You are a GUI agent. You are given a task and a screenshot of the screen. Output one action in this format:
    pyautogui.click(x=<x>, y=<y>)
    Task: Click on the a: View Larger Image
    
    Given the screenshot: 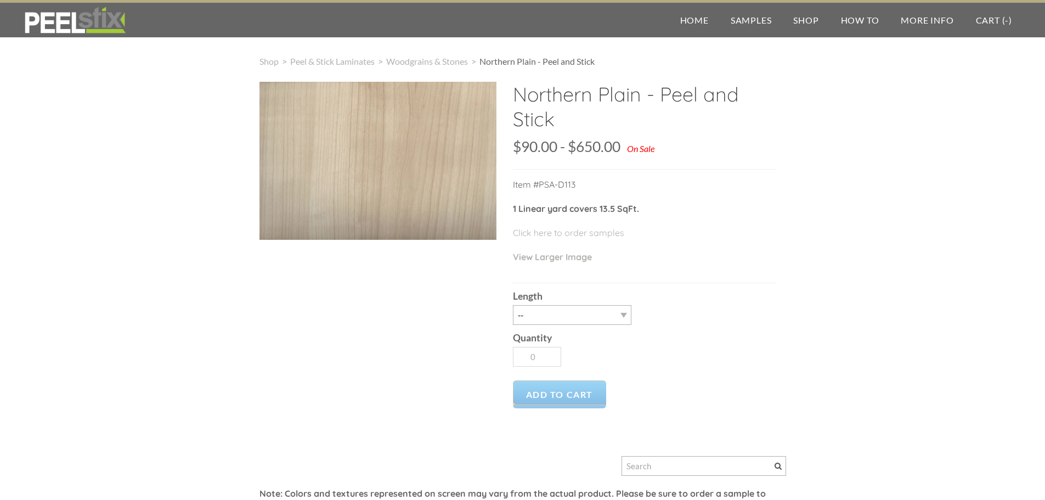 What is the action you would take?
    pyautogui.click(x=552, y=257)
    